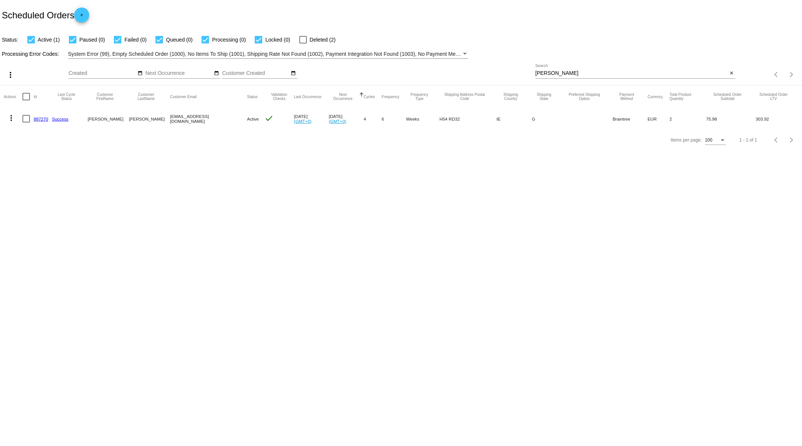 This screenshot has width=802, height=446. What do you see at coordinates (102, 73) in the screenshot?
I see `input: Created` at bounding box center [102, 73].